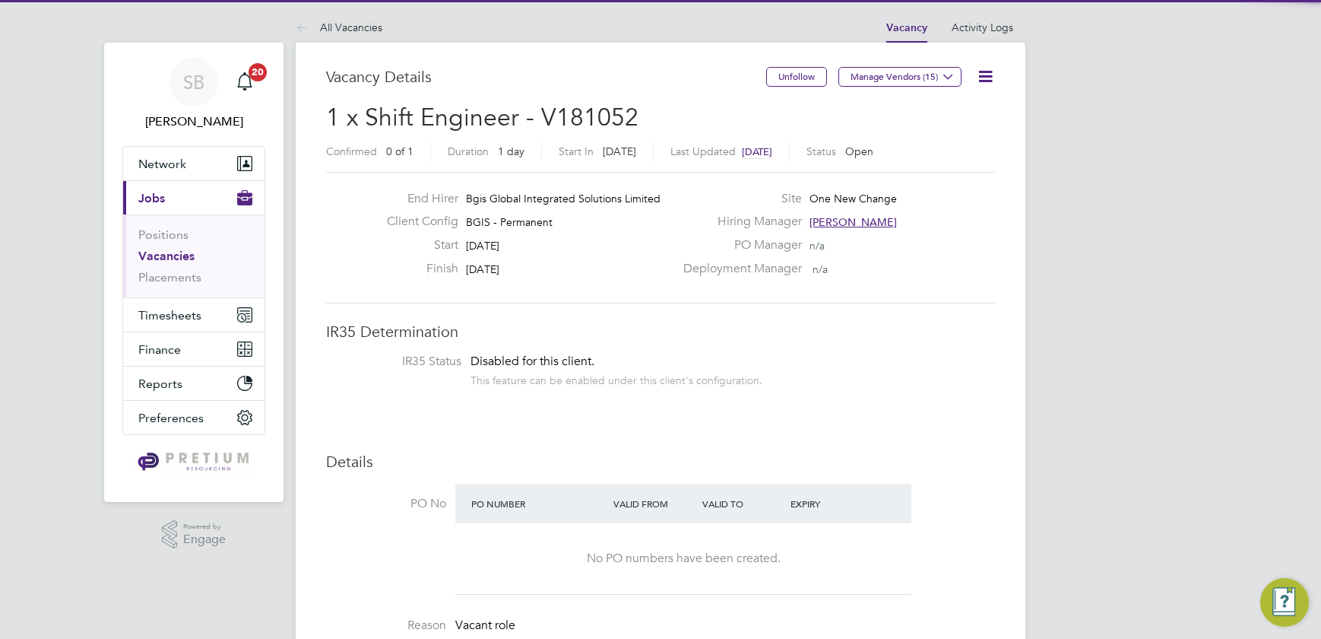  I want to click on label: Start, so click(417, 245).